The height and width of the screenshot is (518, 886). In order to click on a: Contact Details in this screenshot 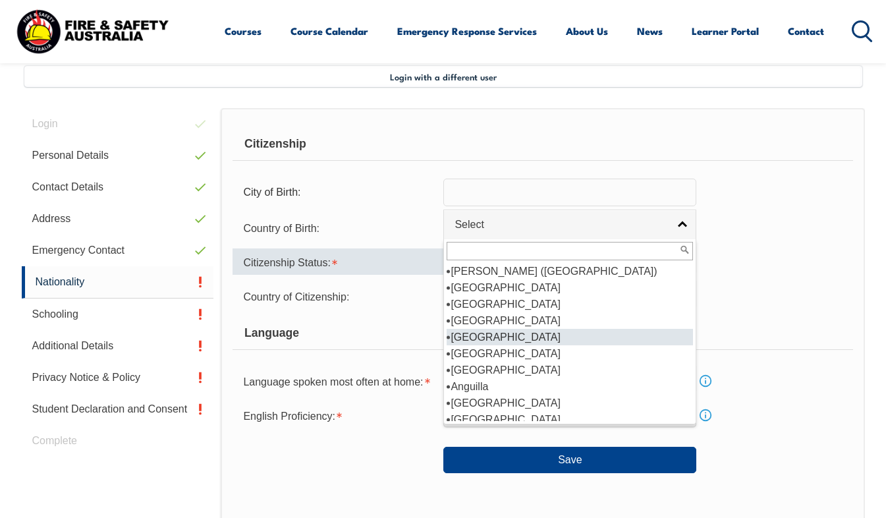, I will do `click(118, 187)`.